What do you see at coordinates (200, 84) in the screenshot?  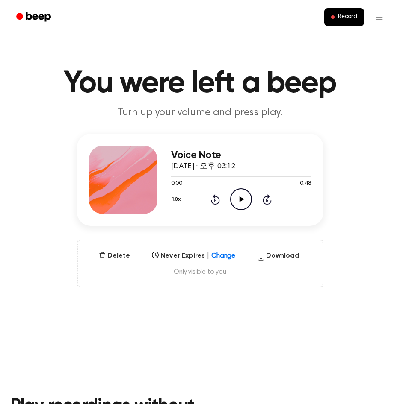 I see `h1: You were left a beep` at bounding box center [200, 84].